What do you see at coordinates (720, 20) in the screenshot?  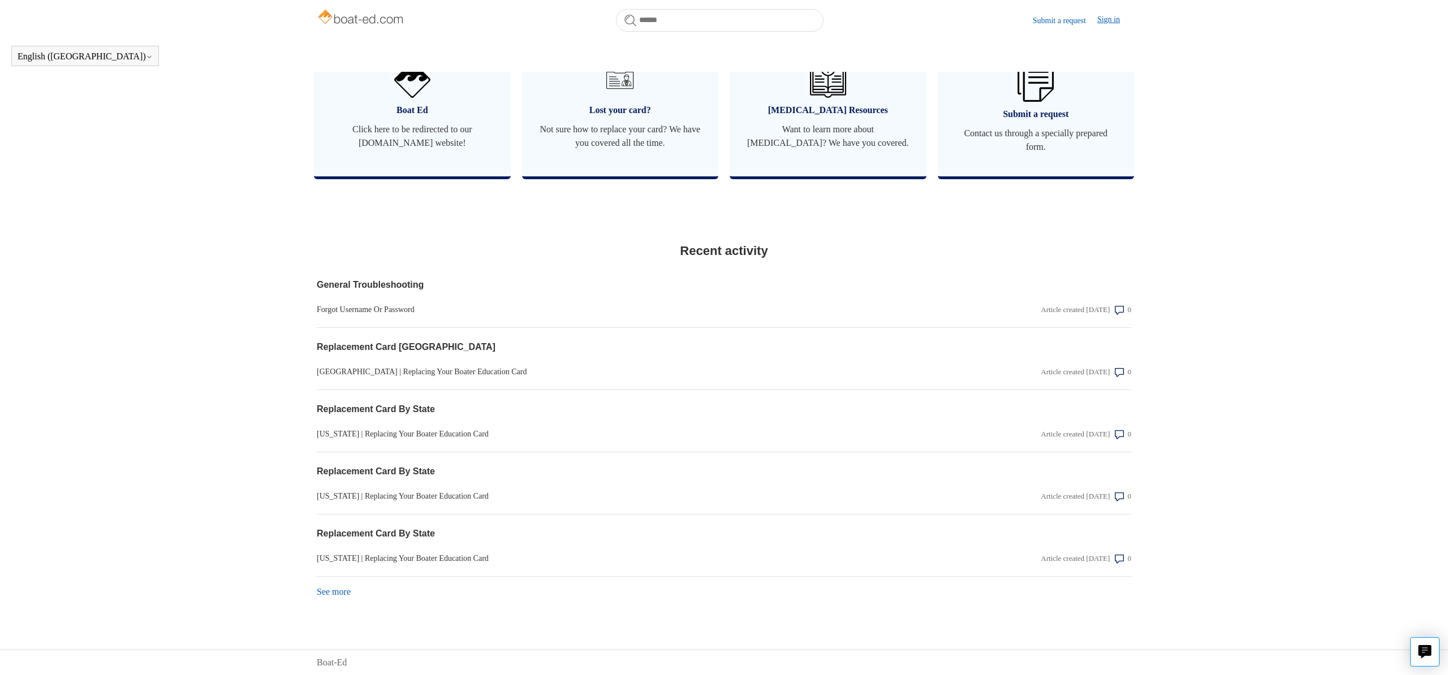 I see `input: Search` at bounding box center [720, 20].